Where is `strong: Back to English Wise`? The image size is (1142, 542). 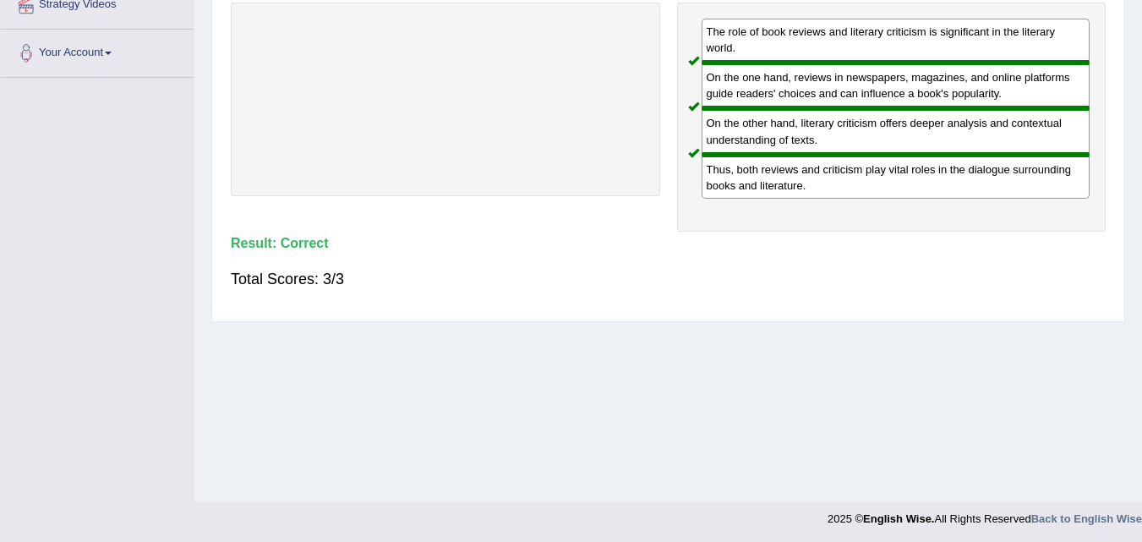 strong: Back to English Wise is located at coordinates (1086, 518).